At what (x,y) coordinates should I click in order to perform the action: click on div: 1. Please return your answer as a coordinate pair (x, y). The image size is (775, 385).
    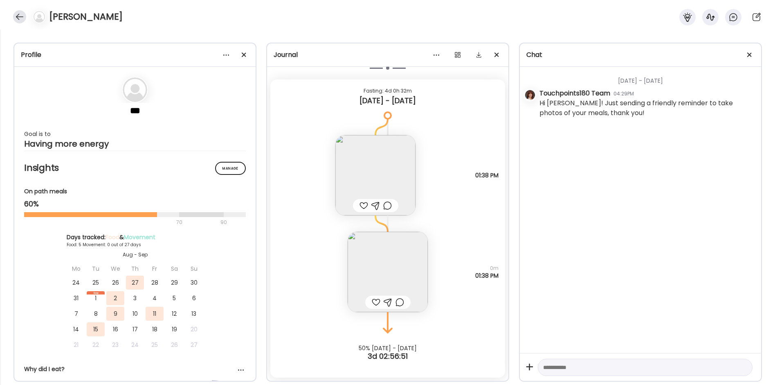
    Looking at the image, I should click on (96, 298).